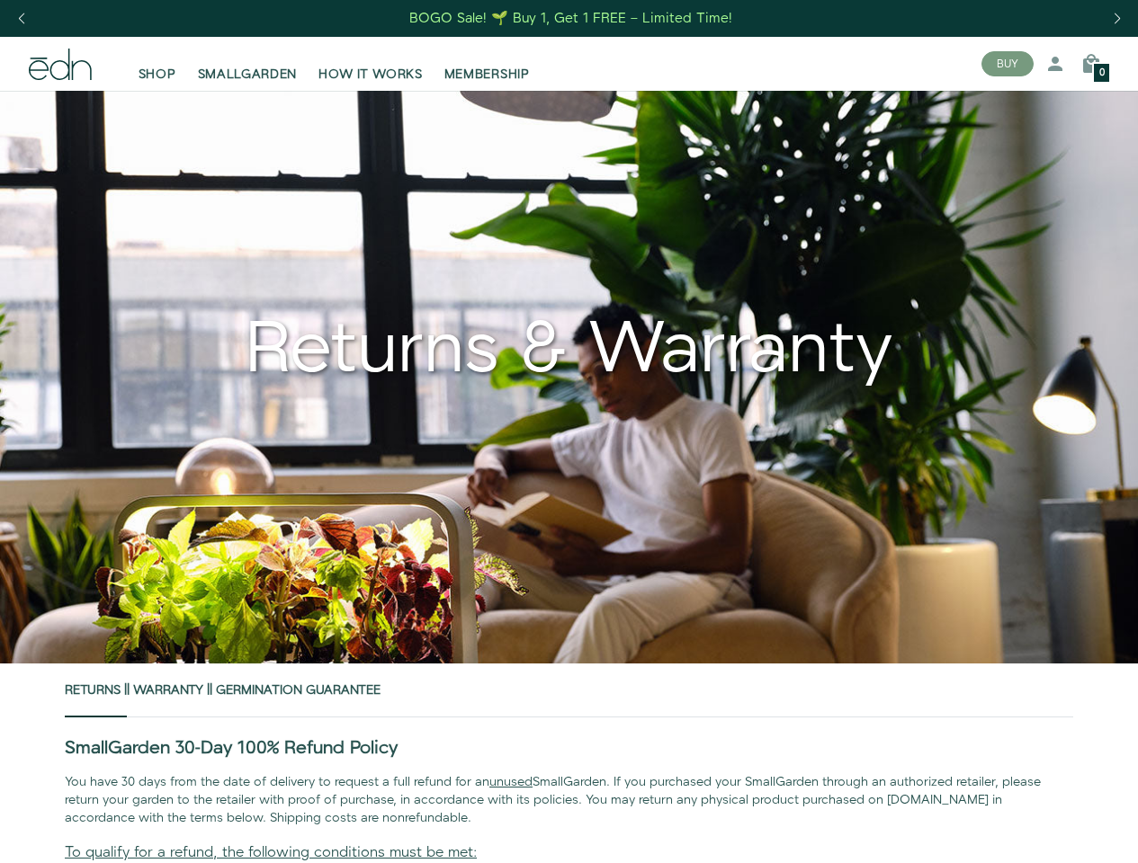  What do you see at coordinates (568, 351) in the screenshot?
I see `h1: Returns & Warranty` at bounding box center [568, 351].